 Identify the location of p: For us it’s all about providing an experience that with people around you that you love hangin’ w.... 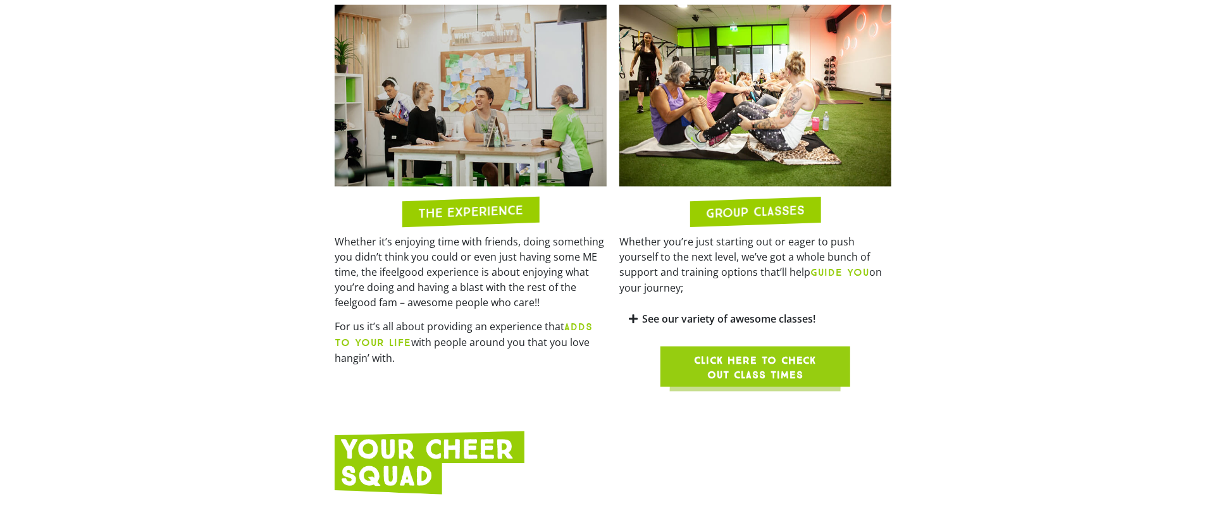
(471, 342).